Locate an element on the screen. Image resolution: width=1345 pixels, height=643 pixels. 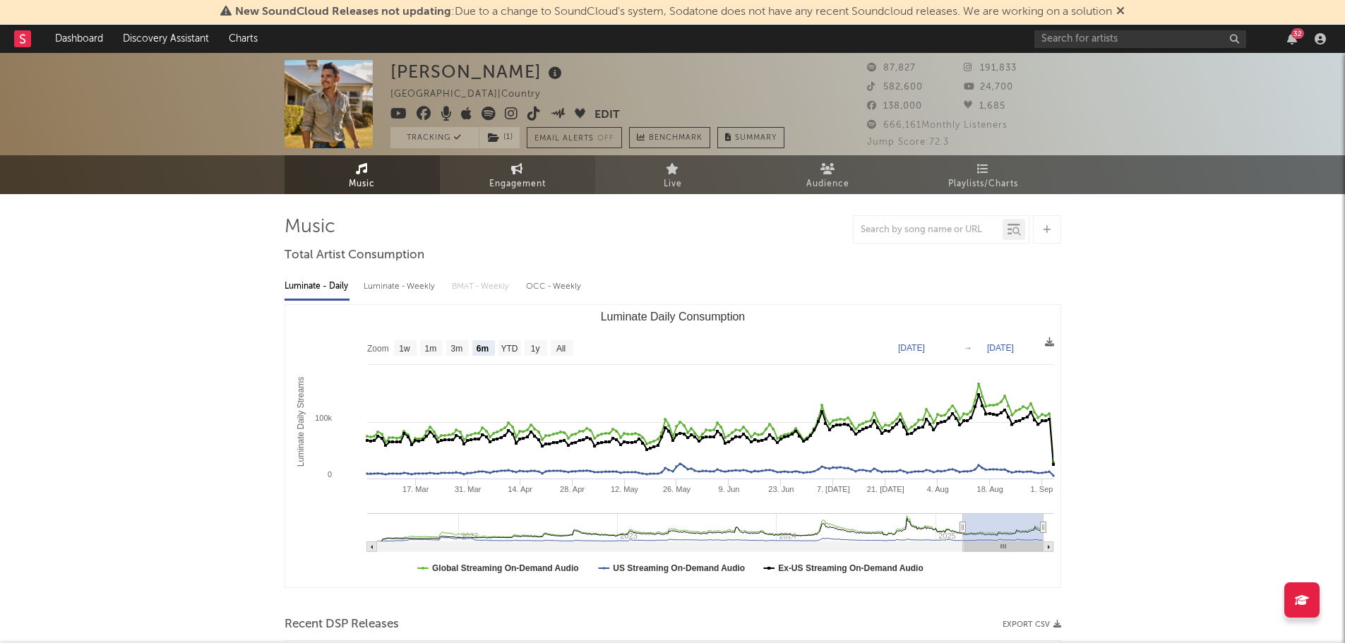
span: 24,700 is located at coordinates (989, 87).